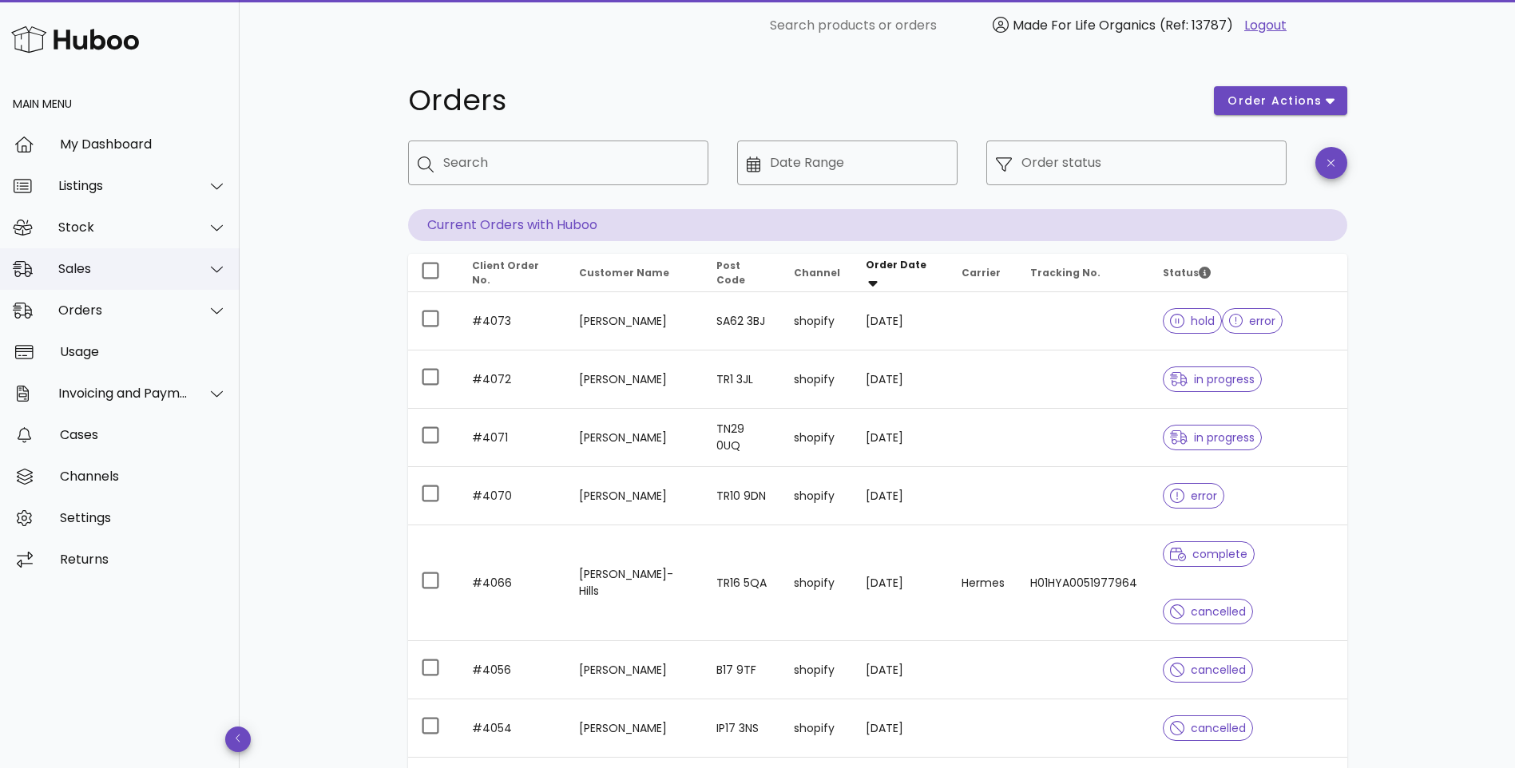 This screenshot has width=1515, height=768. What do you see at coordinates (635, 273) in the screenshot?
I see `th: Customer Name` at bounding box center [635, 273].